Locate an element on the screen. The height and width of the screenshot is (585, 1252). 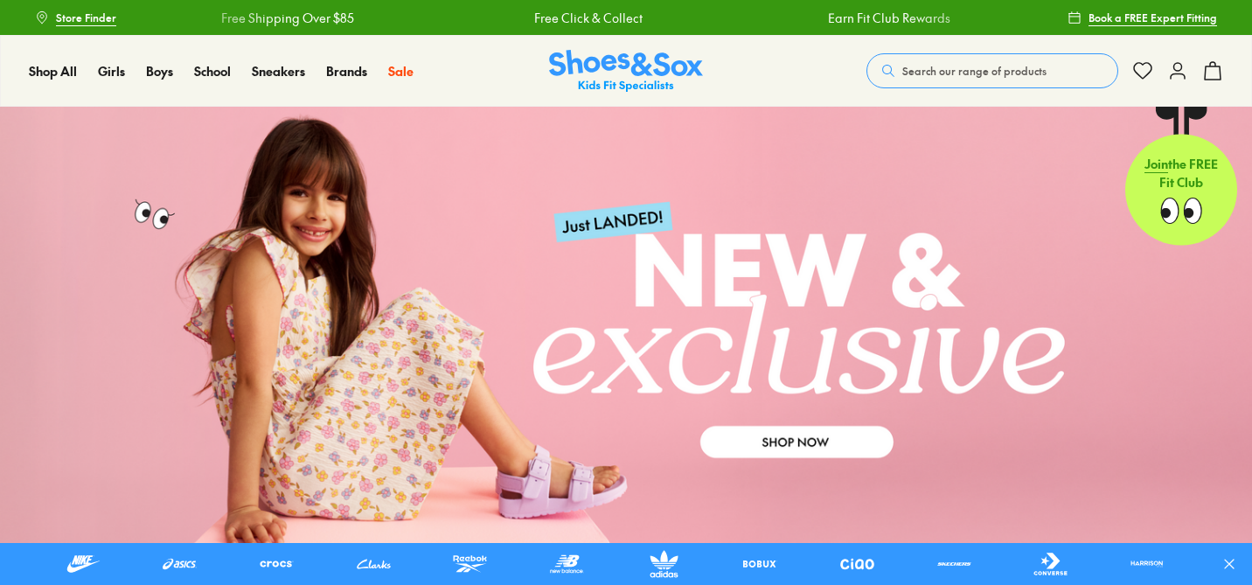
a: Free Click & Collect is located at coordinates (587, 17).